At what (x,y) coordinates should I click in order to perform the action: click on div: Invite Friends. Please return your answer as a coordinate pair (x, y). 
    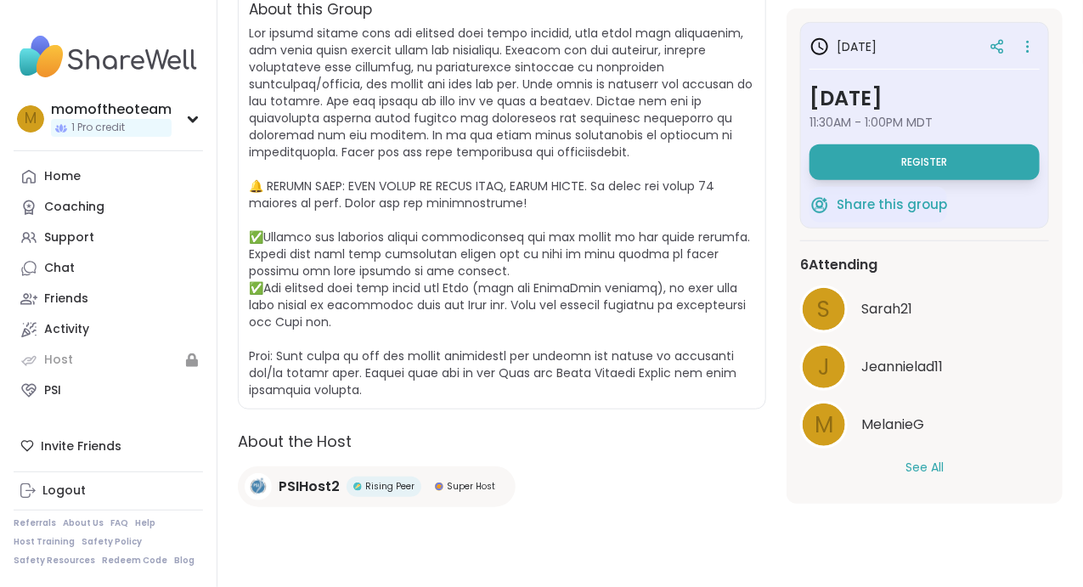
    Looking at the image, I should click on (108, 446).